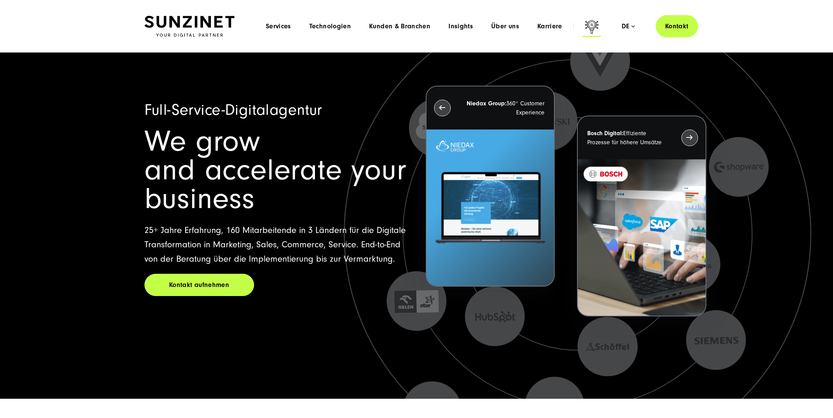 This screenshot has width=833, height=418. Describe the element at coordinates (233, 110) in the screenshot. I see `span: Full-Service-Digitalagentur` at that location.